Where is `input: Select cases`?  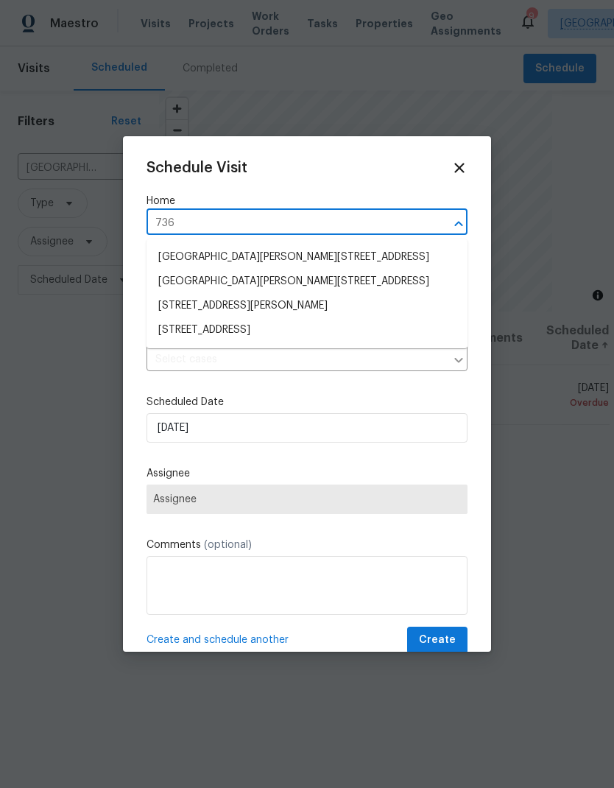 input: Select cases is located at coordinates (296, 359).